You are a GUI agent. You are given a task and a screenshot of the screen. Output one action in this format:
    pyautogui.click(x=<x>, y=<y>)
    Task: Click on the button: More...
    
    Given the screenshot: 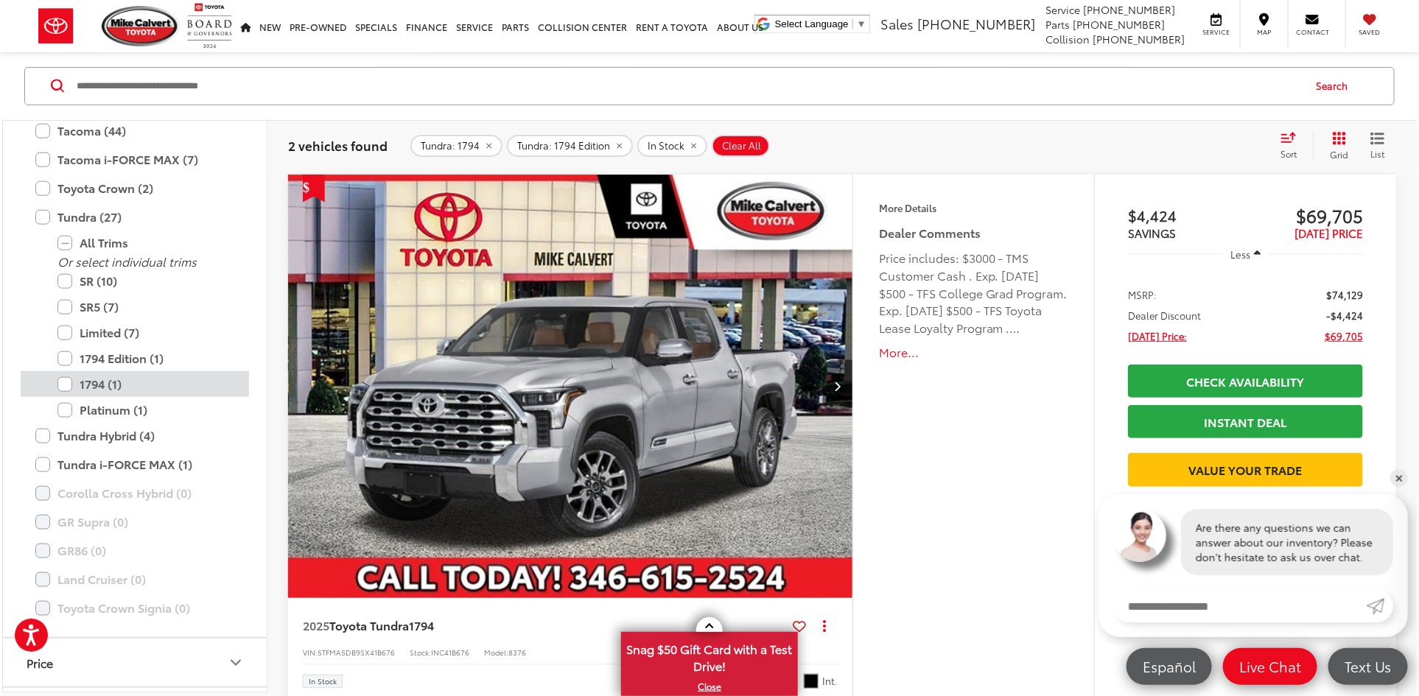 What is the action you would take?
    pyautogui.click(x=973, y=352)
    